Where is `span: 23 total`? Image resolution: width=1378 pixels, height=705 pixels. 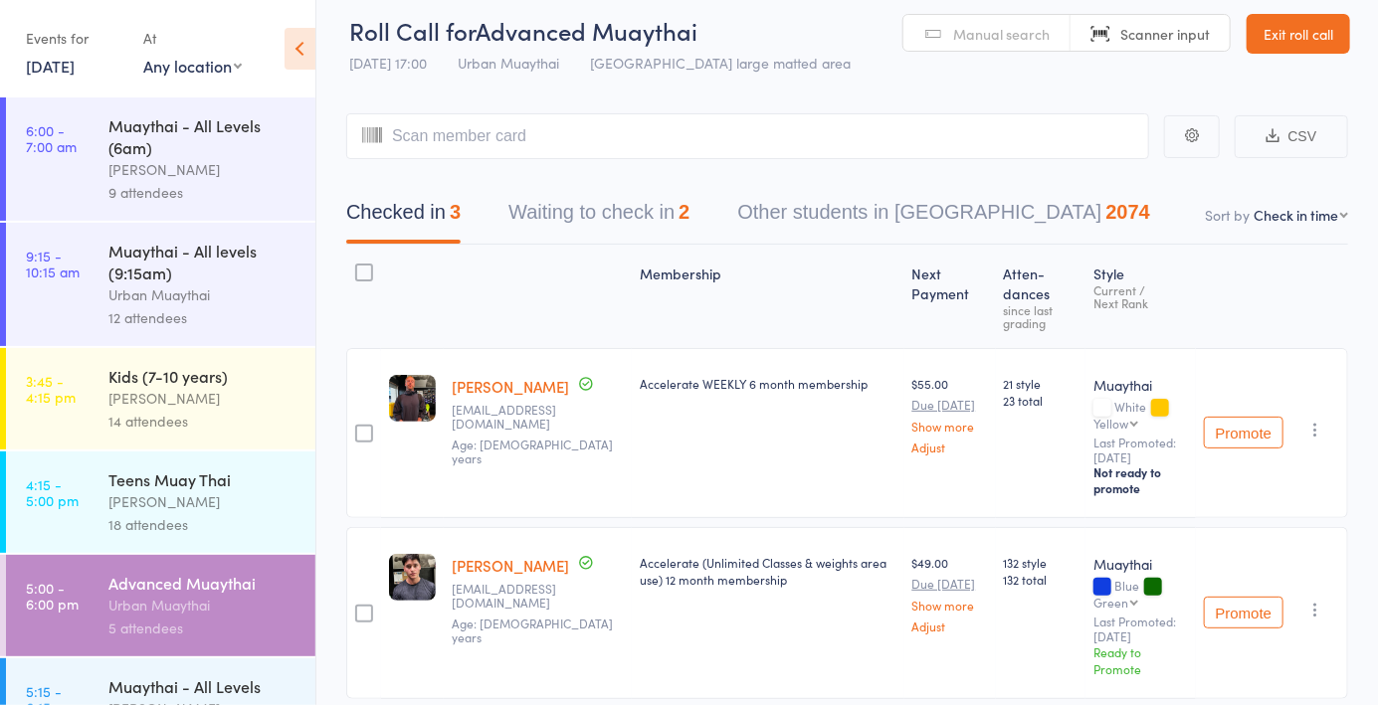 span: 23 total is located at coordinates (1041, 400).